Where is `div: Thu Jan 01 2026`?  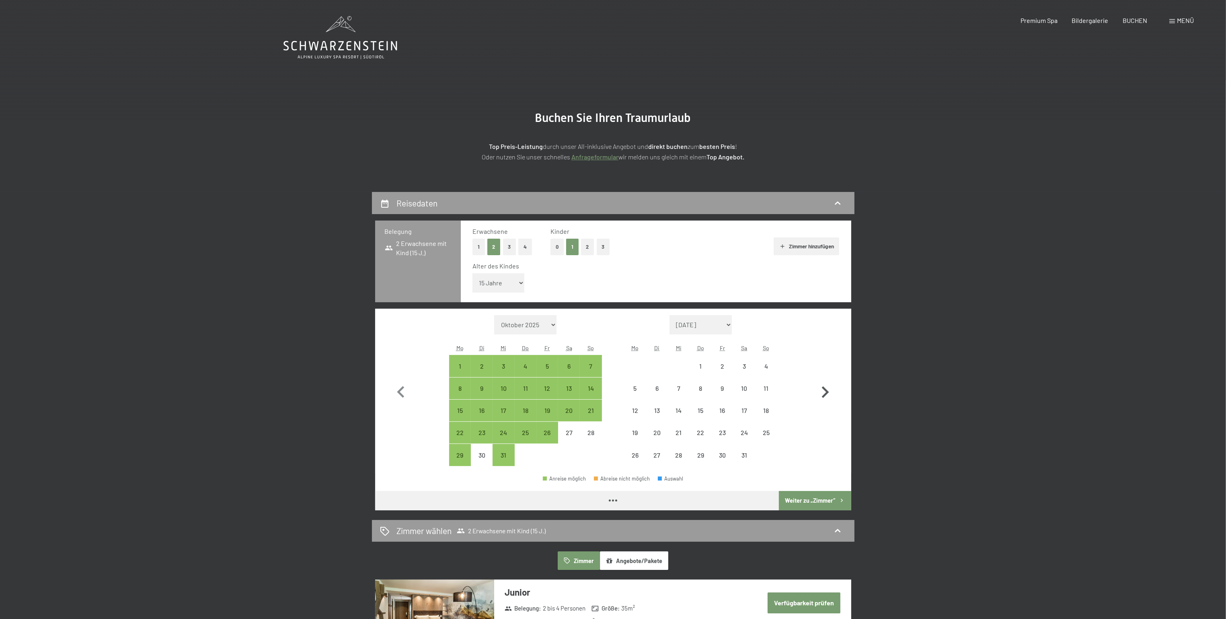
div: Thu Jan 01 2026 is located at coordinates (701, 366).